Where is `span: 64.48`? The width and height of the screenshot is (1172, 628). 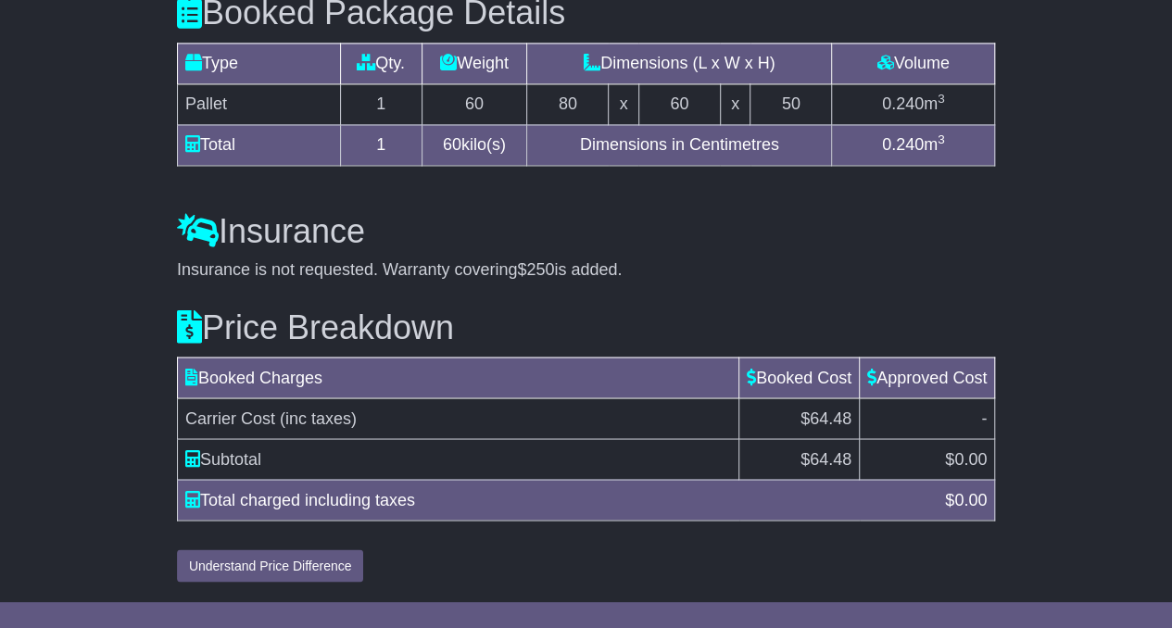 span: 64.48 is located at coordinates (830, 459).